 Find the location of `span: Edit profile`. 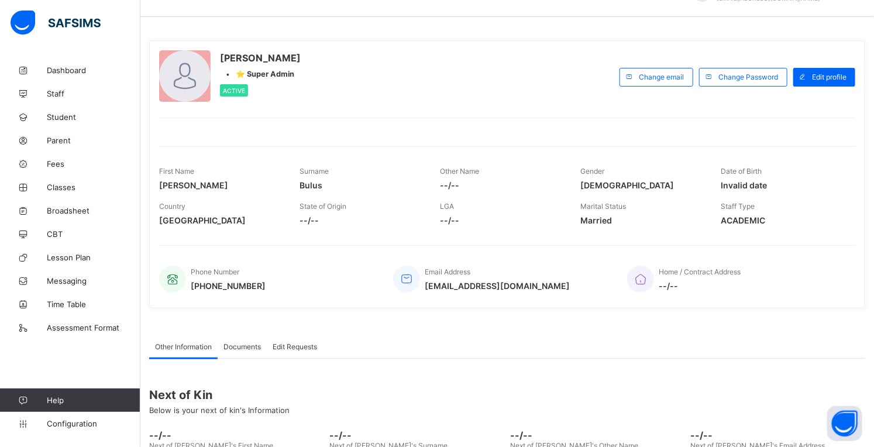

span: Edit profile is located at coordinates (829, 77).